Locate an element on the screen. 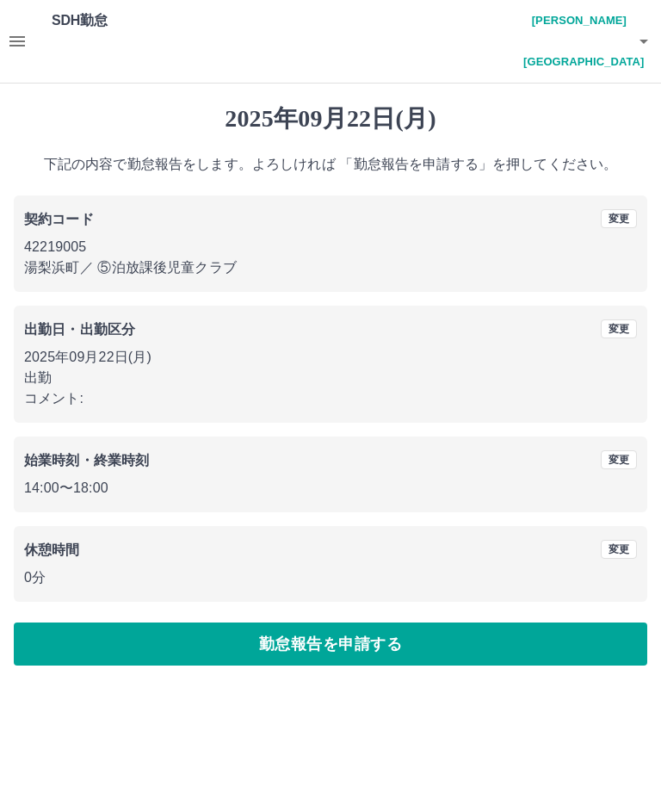 The height and width of the screenshot is (793, 661). h1: 2025年09月22日(月) is located at coordinates (331, 119).